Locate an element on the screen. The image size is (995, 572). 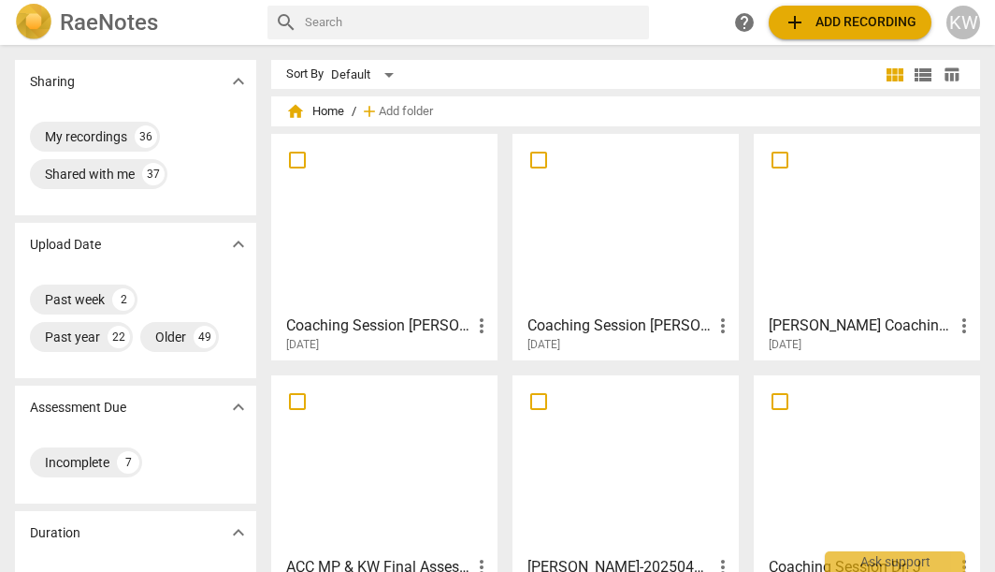
h3: Coaching Session Laurie and Sam-20250815_151821-Meeting Recording is located at coordinates (378, 326).